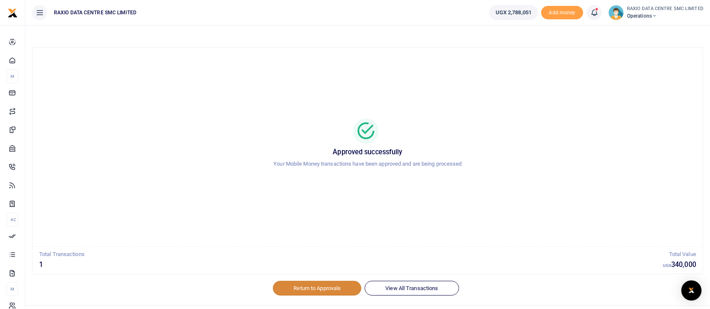 This screenshot has width=710, height=309. What do you see at coordinates (679, 265) in the screenshot?
I see `h5: 340,000` at bounding box center [679, 265].